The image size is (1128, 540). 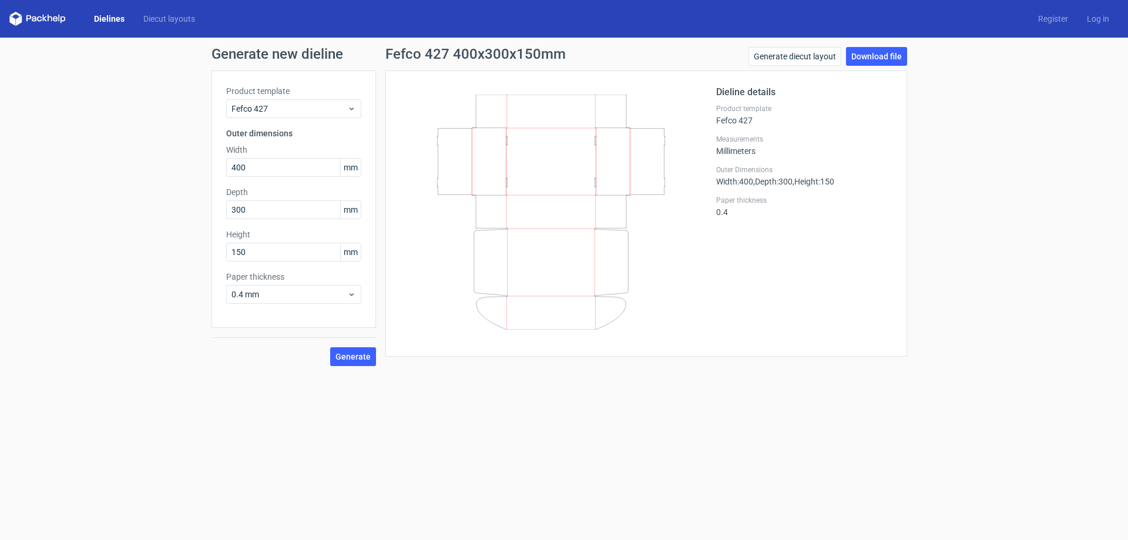 What do you see at coordinates (813, 182) in the screenshot?
I see `span: , Height : 150` at bounding box center [813, 182].